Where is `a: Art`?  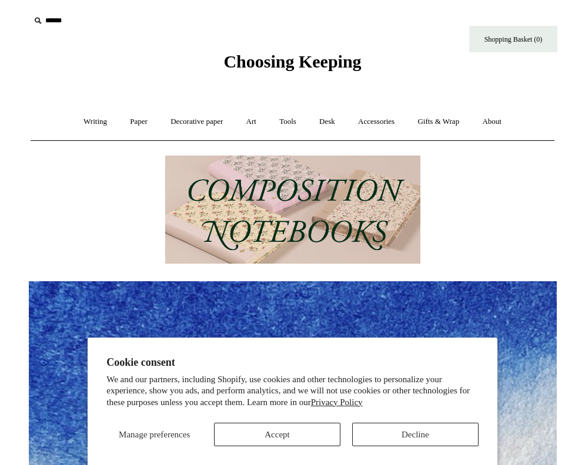 a: Art is located at coordinates (251, 122).